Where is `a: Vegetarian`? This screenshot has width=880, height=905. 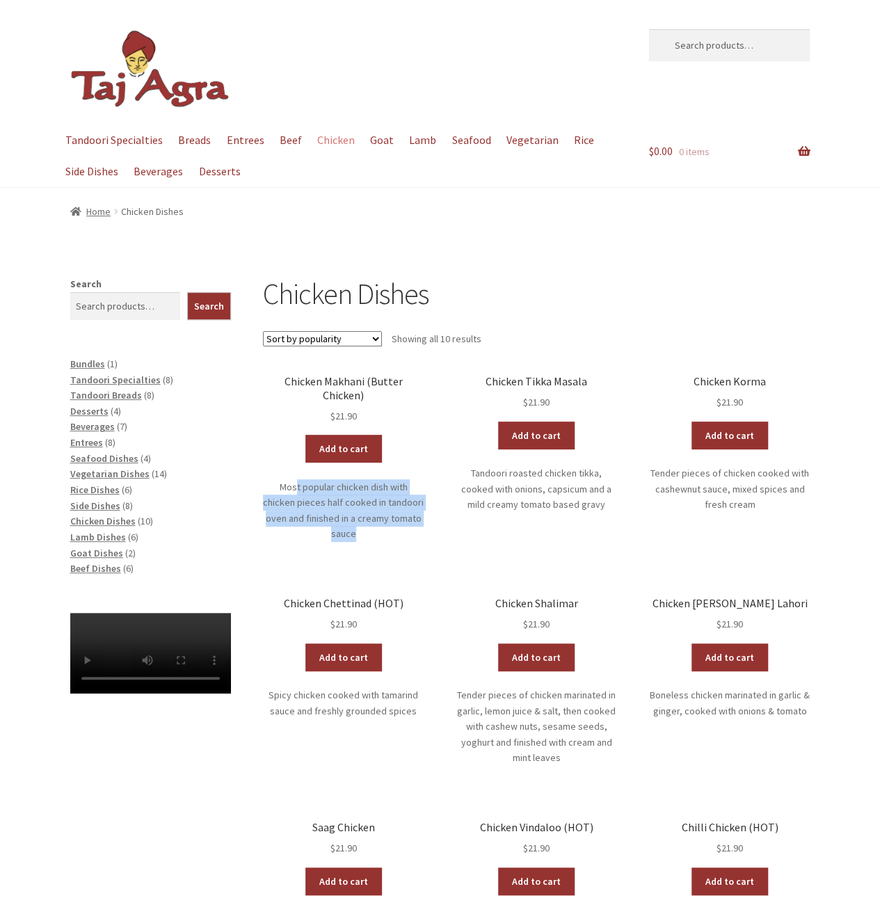
a: Vegetarian is located at coordinates (532, 140).